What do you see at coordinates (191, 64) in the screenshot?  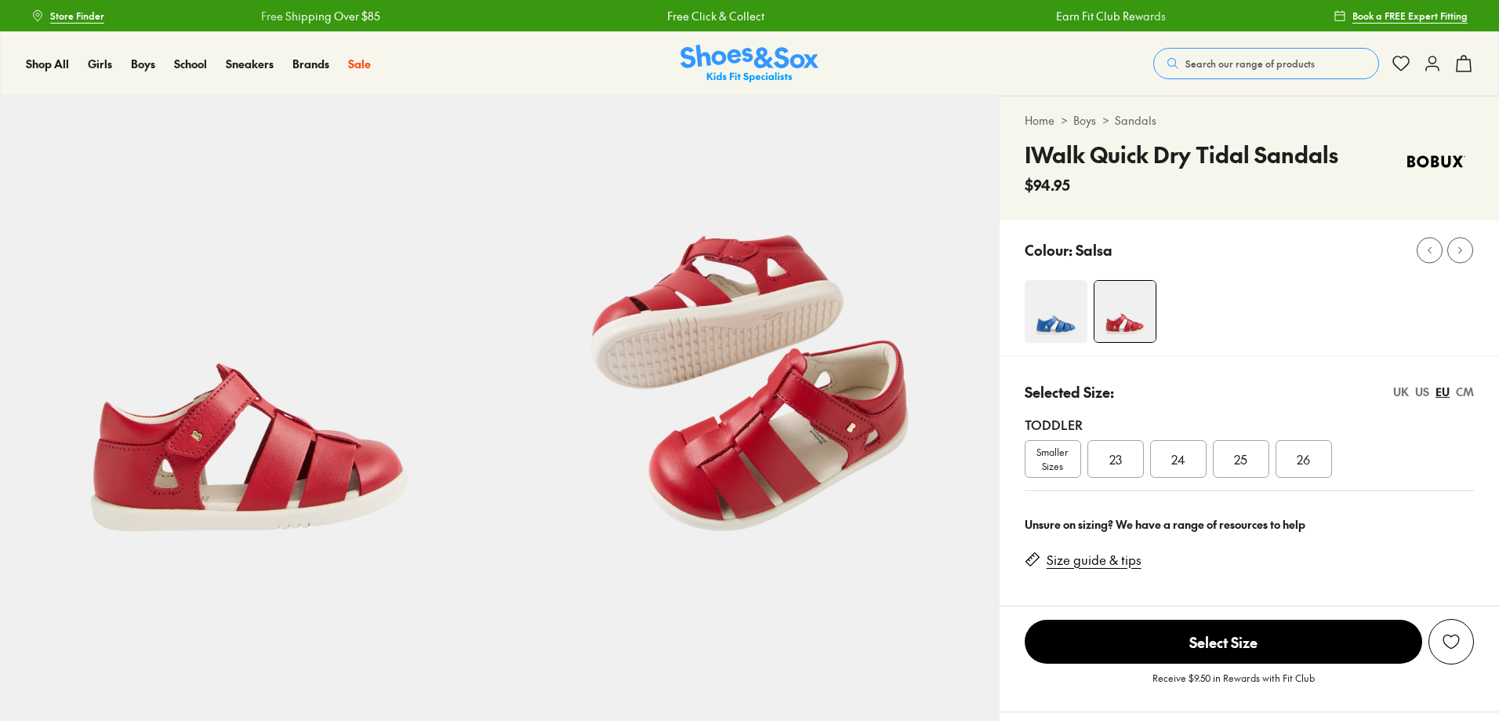 I see `span: School` at bounding box center [191, 64].